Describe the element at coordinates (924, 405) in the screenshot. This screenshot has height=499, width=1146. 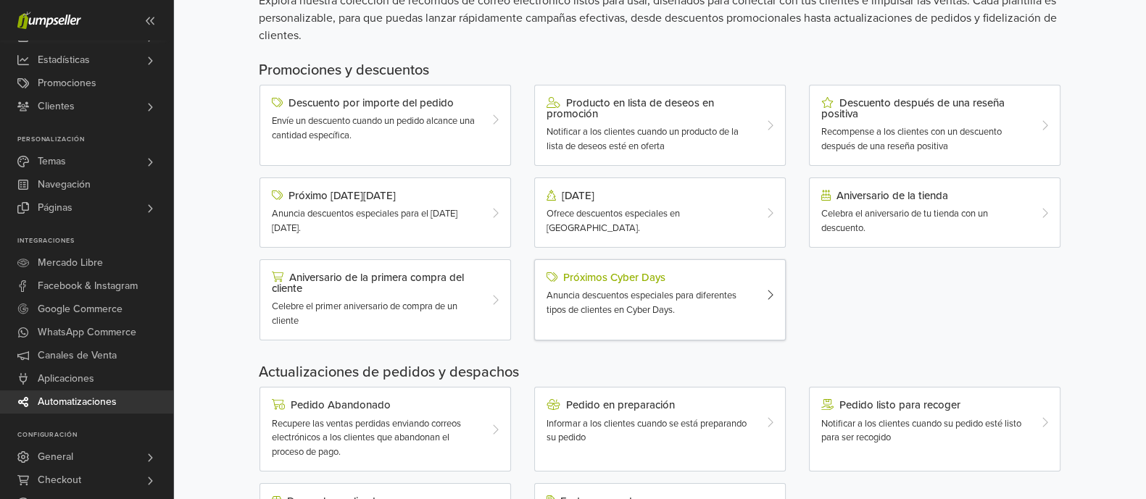
I see `div: Pedido listo para recoger` at that location.